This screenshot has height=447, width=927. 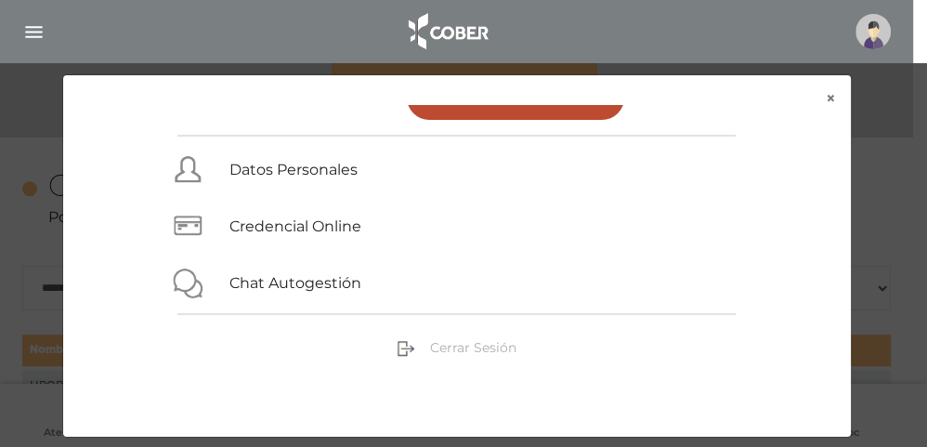 I want to click on a: Credencial Online, so click(x=295, y=226).